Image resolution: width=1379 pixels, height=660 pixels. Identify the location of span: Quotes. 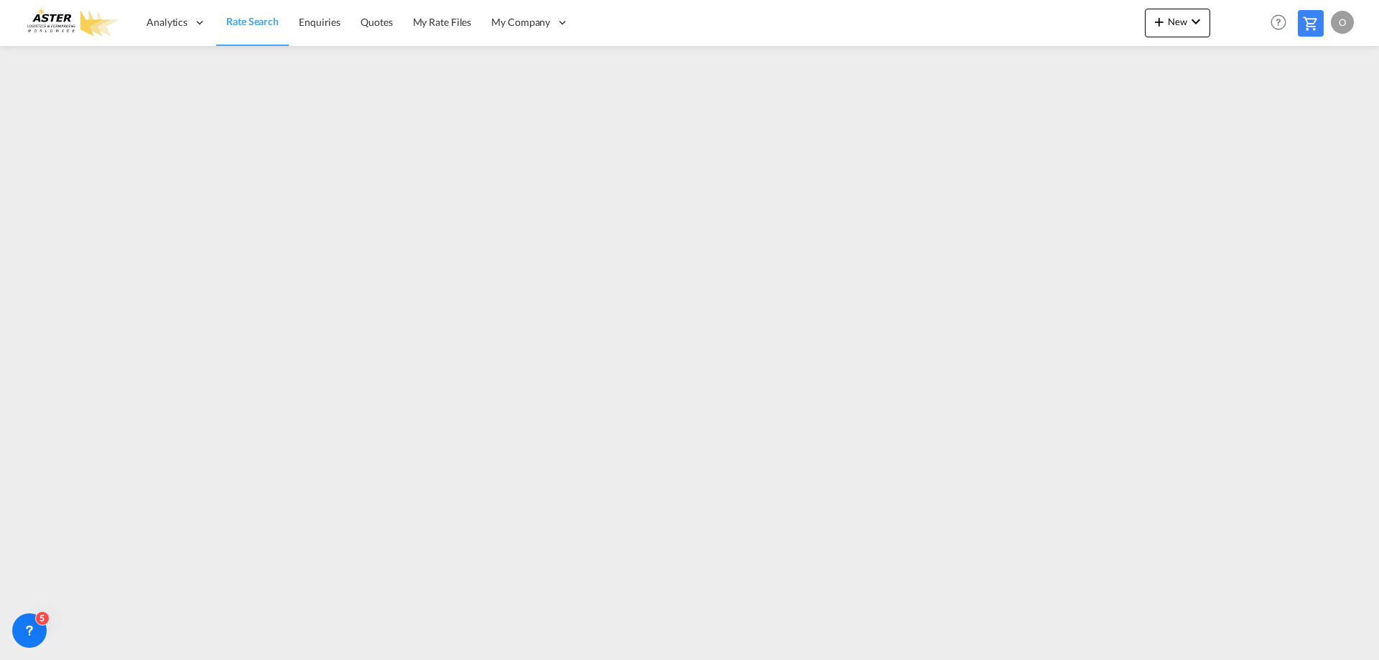
(376, 22).